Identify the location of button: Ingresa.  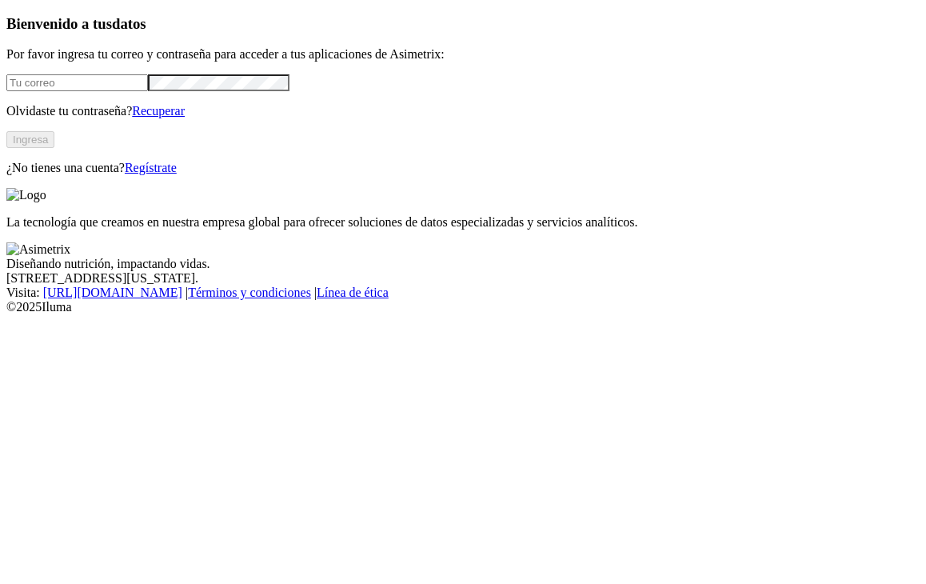
(30, 139).